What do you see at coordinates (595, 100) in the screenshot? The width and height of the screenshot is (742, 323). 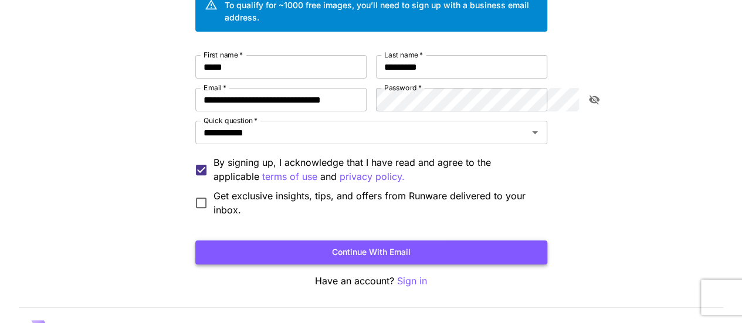 I see `button: toggle password visibility` at bounding box center [595, 100].